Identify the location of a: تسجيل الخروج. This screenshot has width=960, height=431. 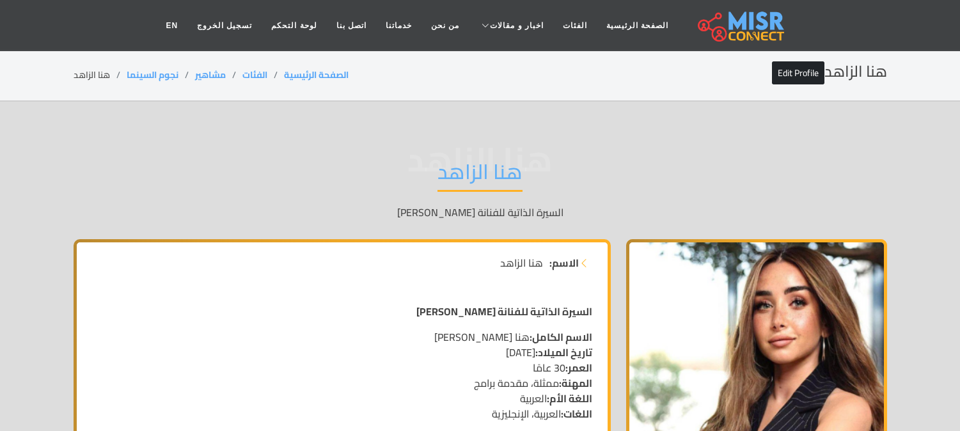
(225, 26).